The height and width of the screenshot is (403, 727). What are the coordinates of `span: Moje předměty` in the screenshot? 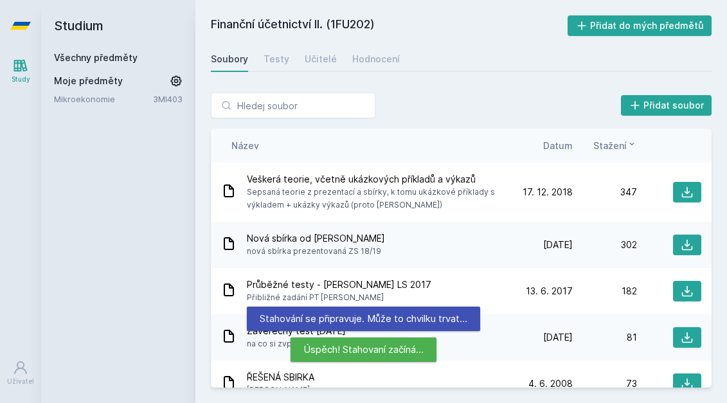 It's located at (88, 81).